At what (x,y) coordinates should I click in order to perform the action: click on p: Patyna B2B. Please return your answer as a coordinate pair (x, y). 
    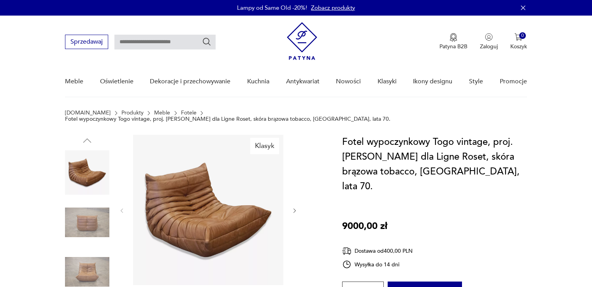
    Looking at the image, I should click on (454, 46).